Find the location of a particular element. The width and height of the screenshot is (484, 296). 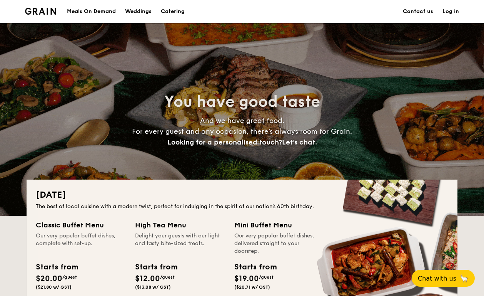

div: The best of local cuisine with a modern twist, perfect for indulging in the spirit of our nation’... is located at coordinates (242, 206).